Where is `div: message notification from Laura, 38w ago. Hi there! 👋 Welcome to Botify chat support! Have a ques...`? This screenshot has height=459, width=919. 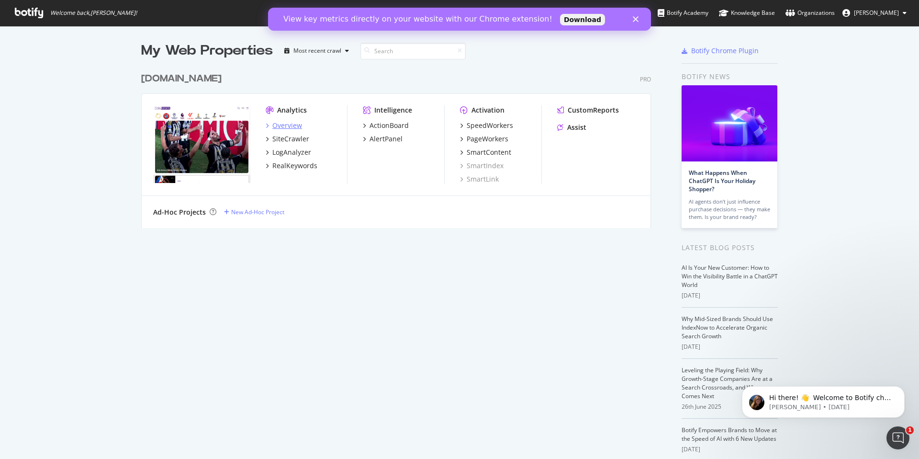
div: message notification from Laura, 38w ago. Hi there! 👋 Welcome to Botify chat support! Have a ques... is located at coordinates (96, 36).